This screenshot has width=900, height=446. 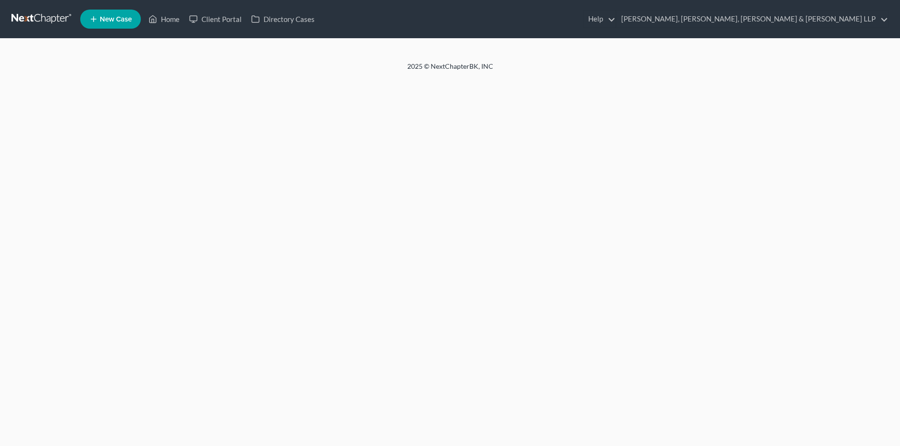 I want to click on div: 2025 © NextChapterBK, INC, so click(x=450, y=70).